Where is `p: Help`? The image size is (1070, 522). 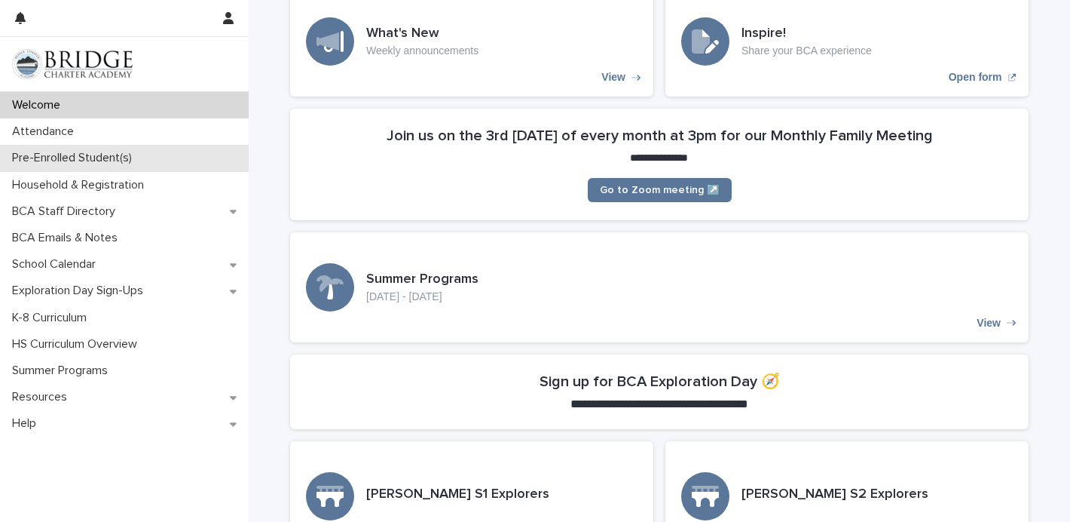 p: Help is located at coordinates (27, 423).